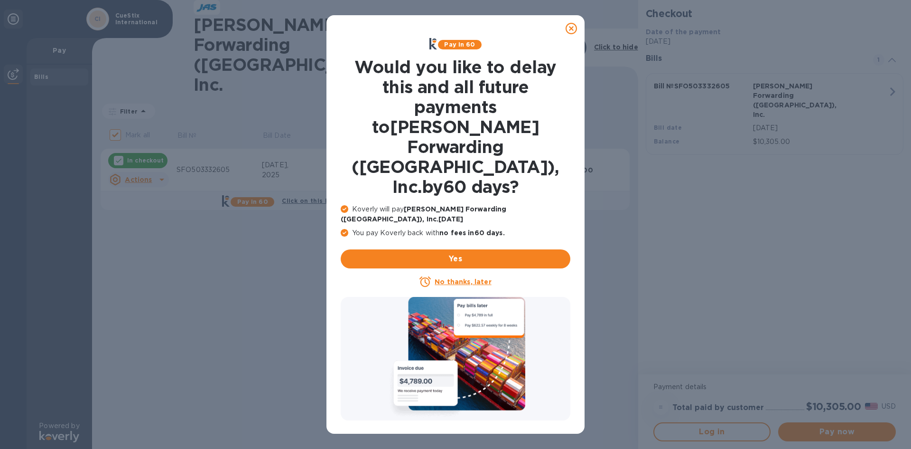 Image resolution: width=911 pixels, height=449 pixels. Describe the element at coordinates (456, 214) in the screenshot. I see `p: Koverly will pay` at that location.